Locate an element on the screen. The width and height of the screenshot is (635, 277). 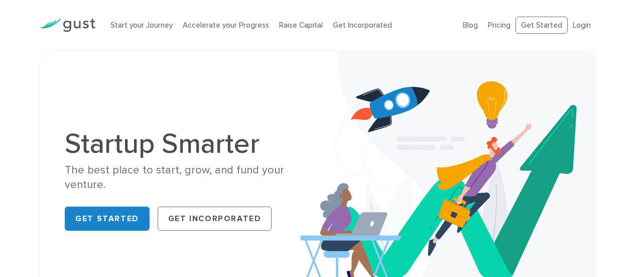
img: Gust Logo is located at coordinates (67, 25).